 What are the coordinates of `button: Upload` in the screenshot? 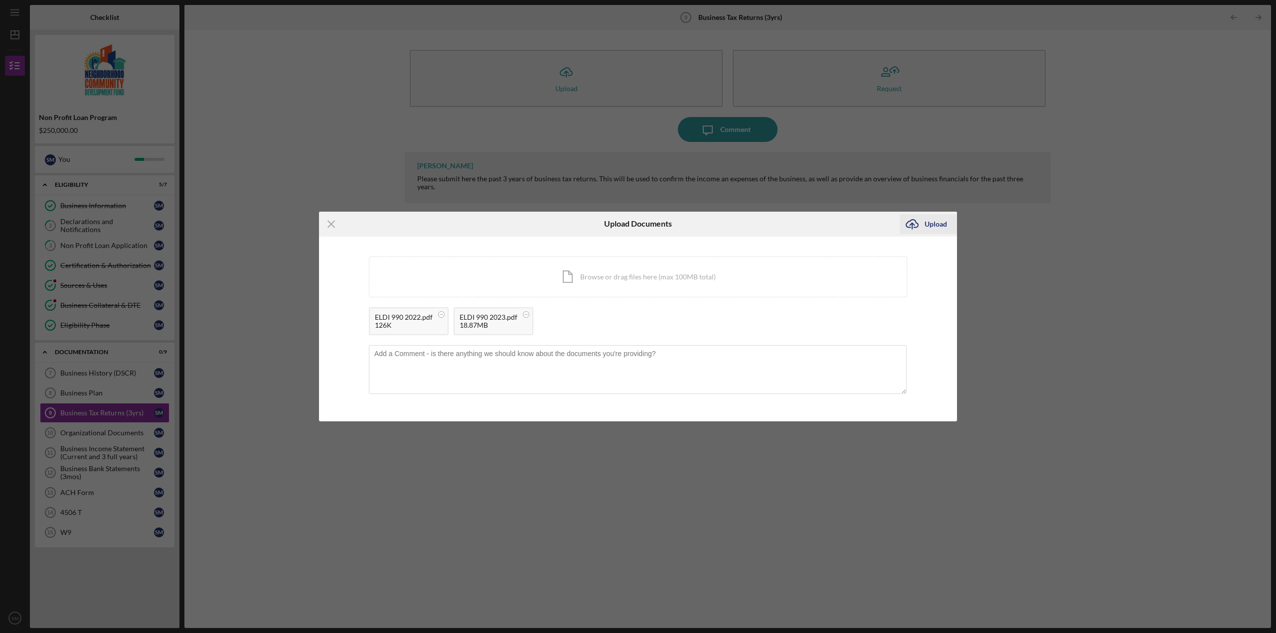 It's located at (928, 224).